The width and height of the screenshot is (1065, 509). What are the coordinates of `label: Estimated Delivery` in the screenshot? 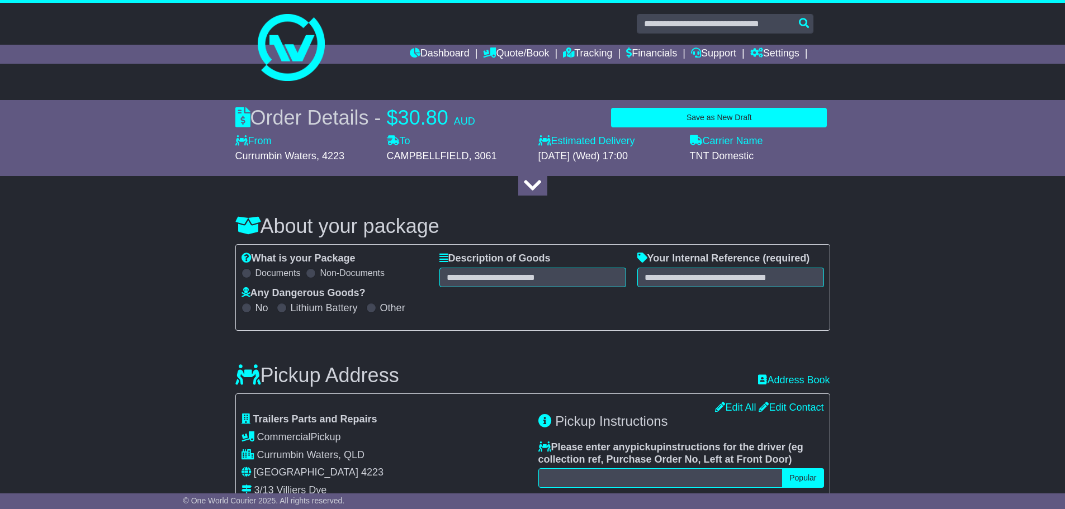 It's located at (608, 141).